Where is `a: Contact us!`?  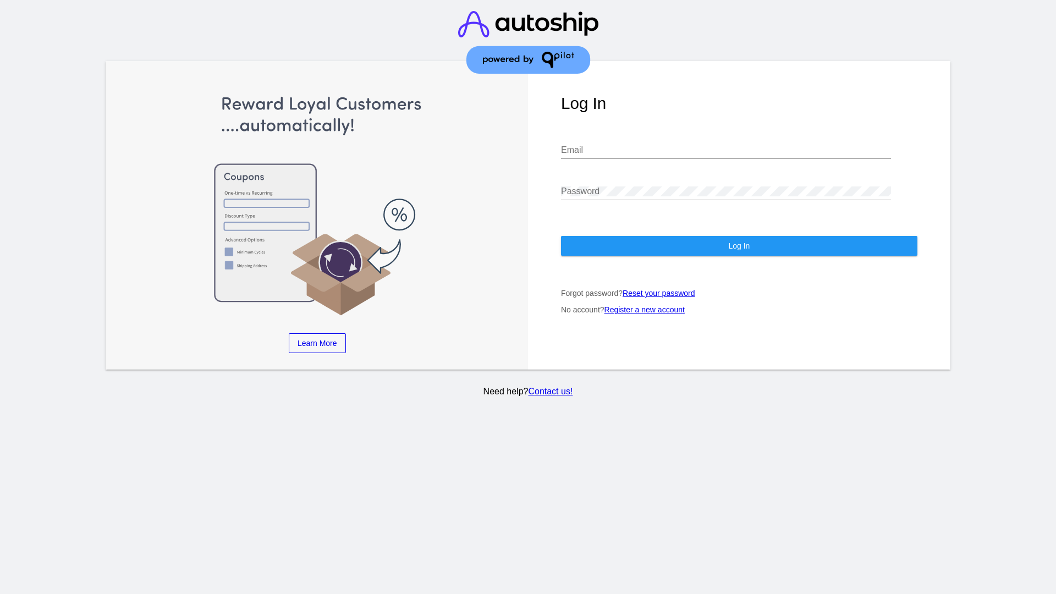 a: Contact us! is located at coordinates (550, 391).